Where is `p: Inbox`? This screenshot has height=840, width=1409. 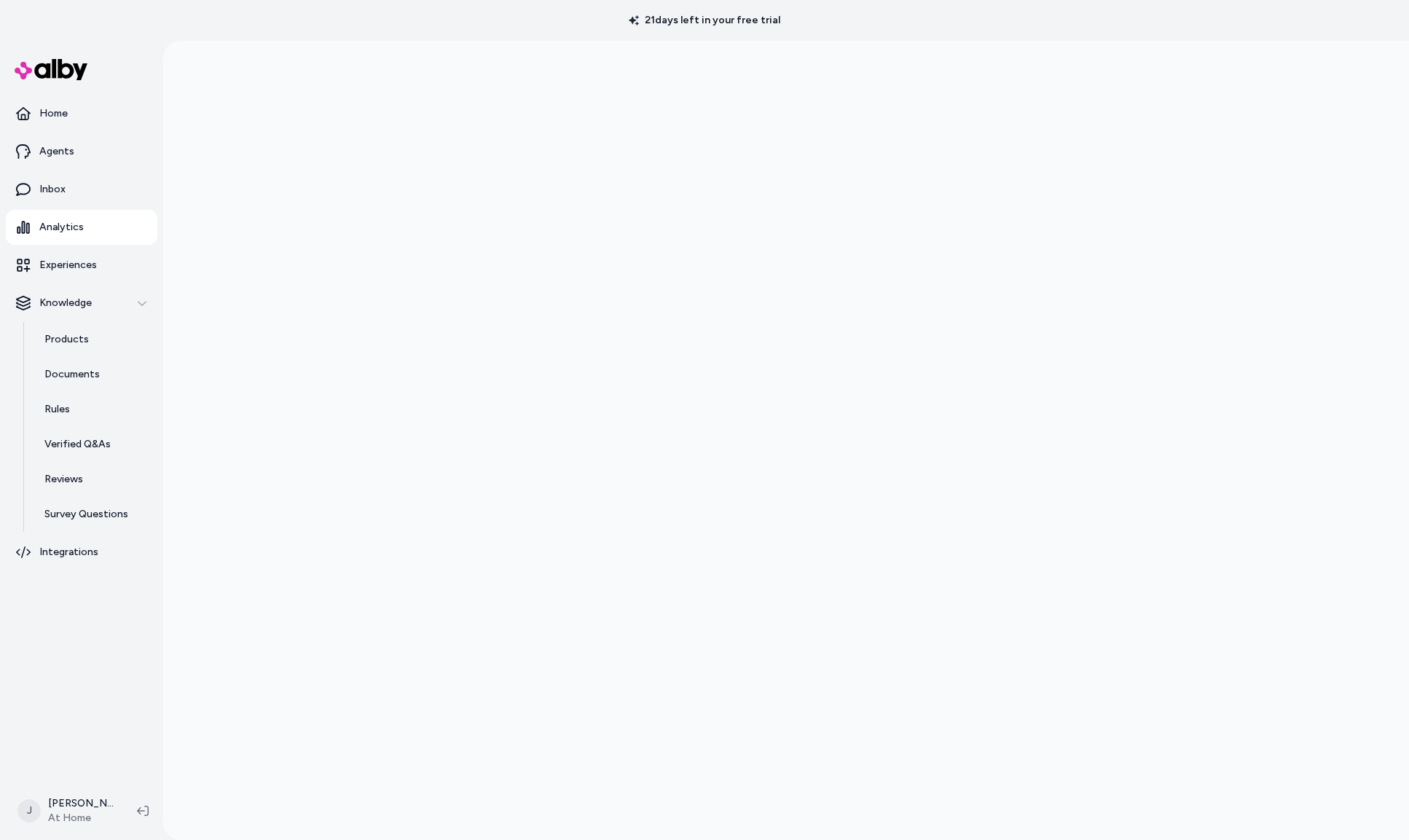
p: Inbox is located at coordinates (53, 190).